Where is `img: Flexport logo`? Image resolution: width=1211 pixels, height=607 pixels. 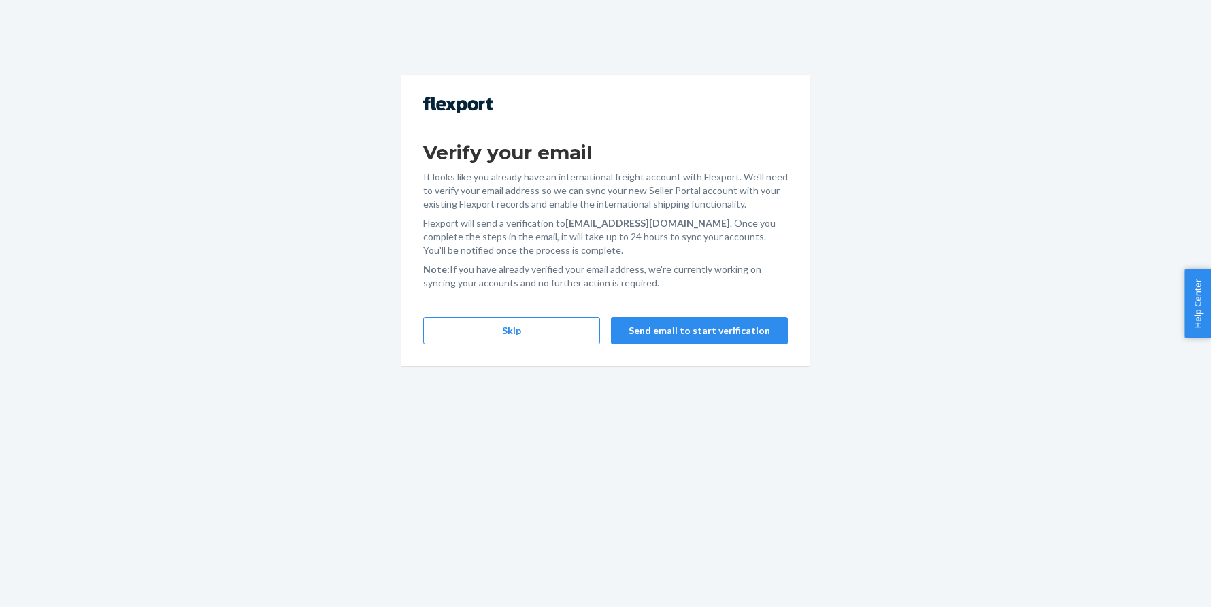 img: Flexport logo is located at coordinates (458, 105).